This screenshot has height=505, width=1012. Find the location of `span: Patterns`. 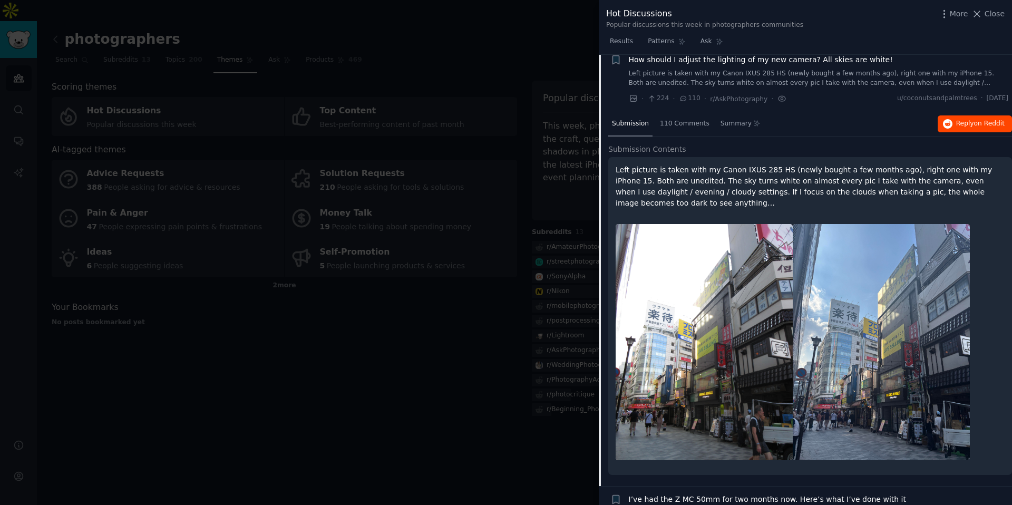

span: Patterns is located at coordinates (661, 42).